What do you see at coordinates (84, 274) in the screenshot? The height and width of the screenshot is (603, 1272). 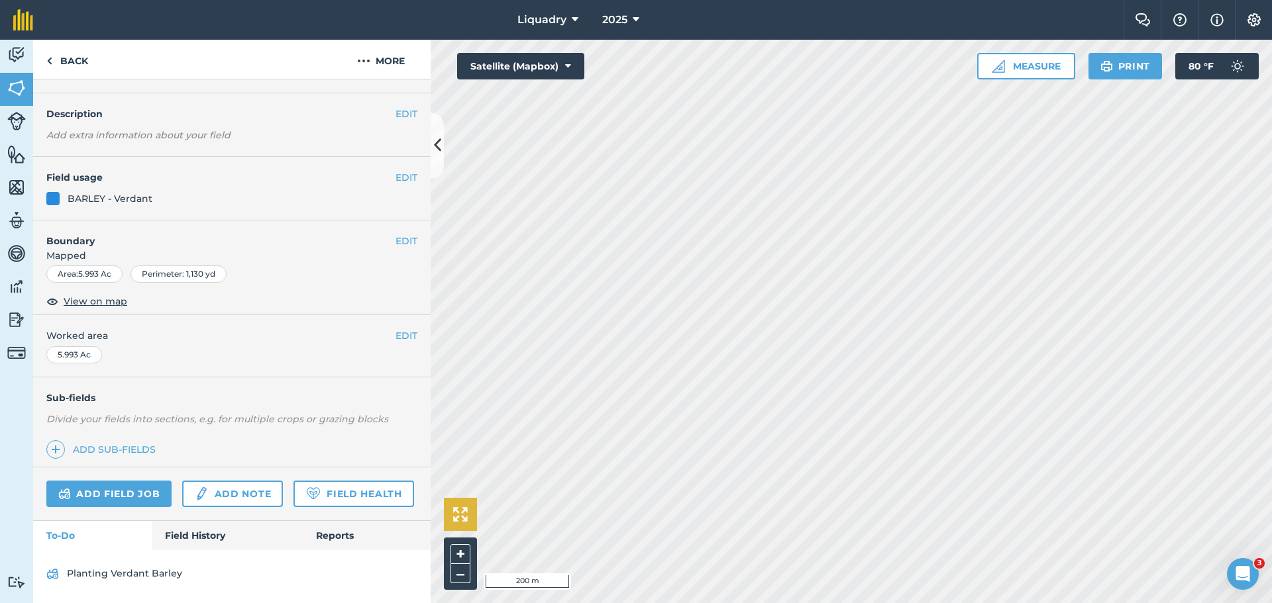 I see `div: Area : 5.993 Ac` at bounding box center [84, 274].